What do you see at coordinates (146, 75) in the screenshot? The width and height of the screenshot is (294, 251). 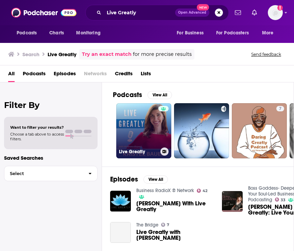 I see `a: Lists` at bounding box center [146, 75].